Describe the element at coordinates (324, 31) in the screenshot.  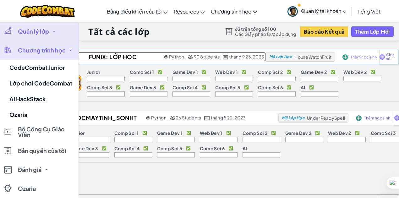
I see `button: Báo cáo Kết quả` at that location.